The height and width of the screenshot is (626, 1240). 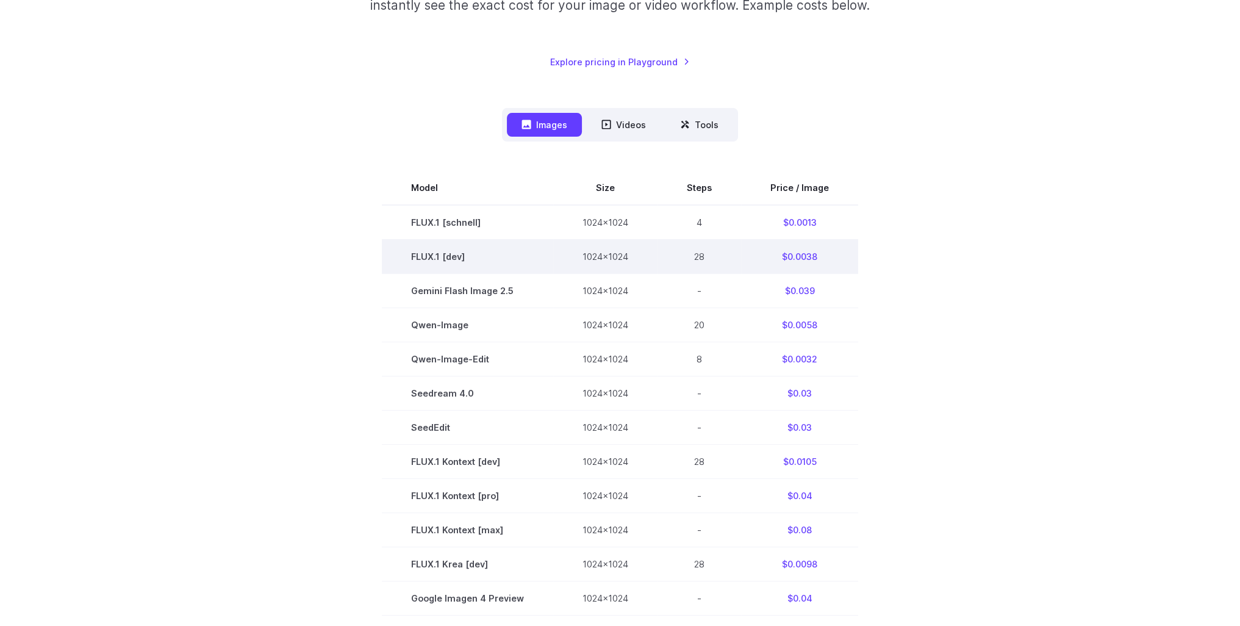 What do you see at coordinates (467, 564) in the screenshot?
I see `td: FLUX.1 Krea [dev]` at bounding box center [467, 564].